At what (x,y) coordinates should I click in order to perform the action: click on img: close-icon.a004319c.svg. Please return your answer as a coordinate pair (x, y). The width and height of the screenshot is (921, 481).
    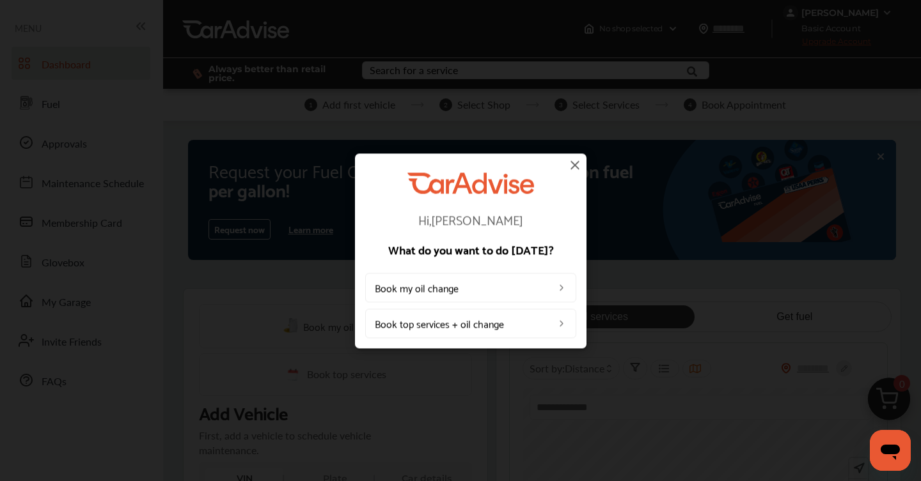
    Looking at the image, I should click on (575, 165).